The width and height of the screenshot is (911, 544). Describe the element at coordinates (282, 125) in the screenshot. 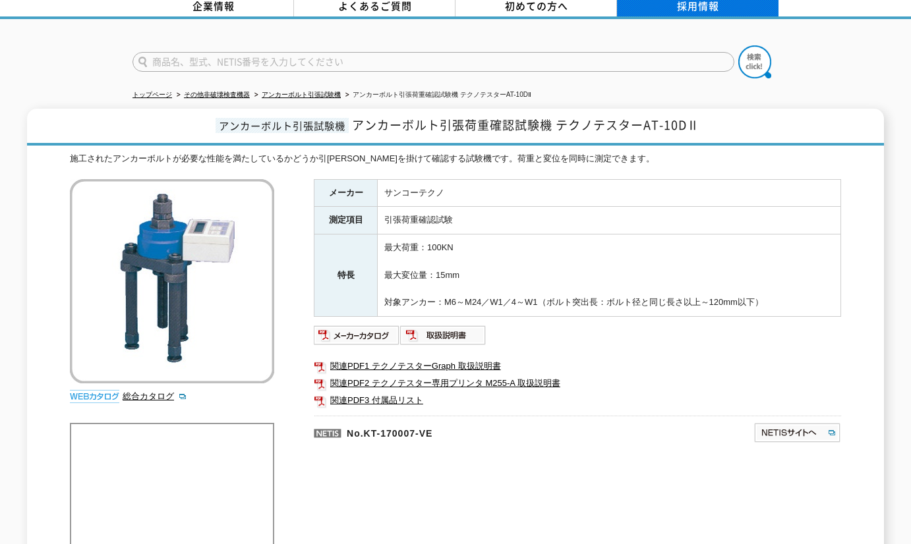

I see `span: アンカーボルト引張試験機` at that location.